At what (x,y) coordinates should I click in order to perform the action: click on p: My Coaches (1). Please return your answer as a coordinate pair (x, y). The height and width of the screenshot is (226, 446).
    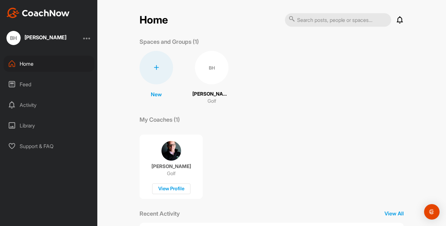
    Looking at the image, I should click on (160, 120).